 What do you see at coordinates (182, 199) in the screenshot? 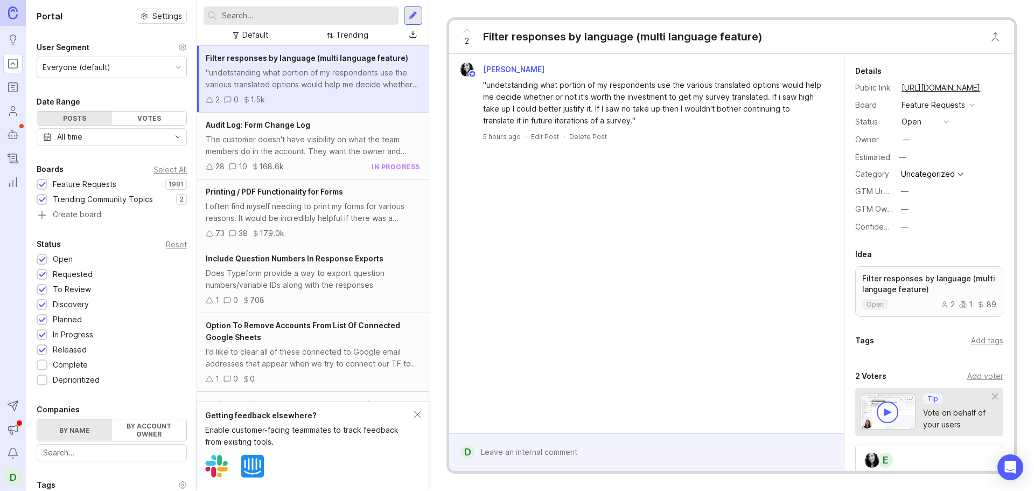
I see `p: 2` at bounding box center [182, 199].